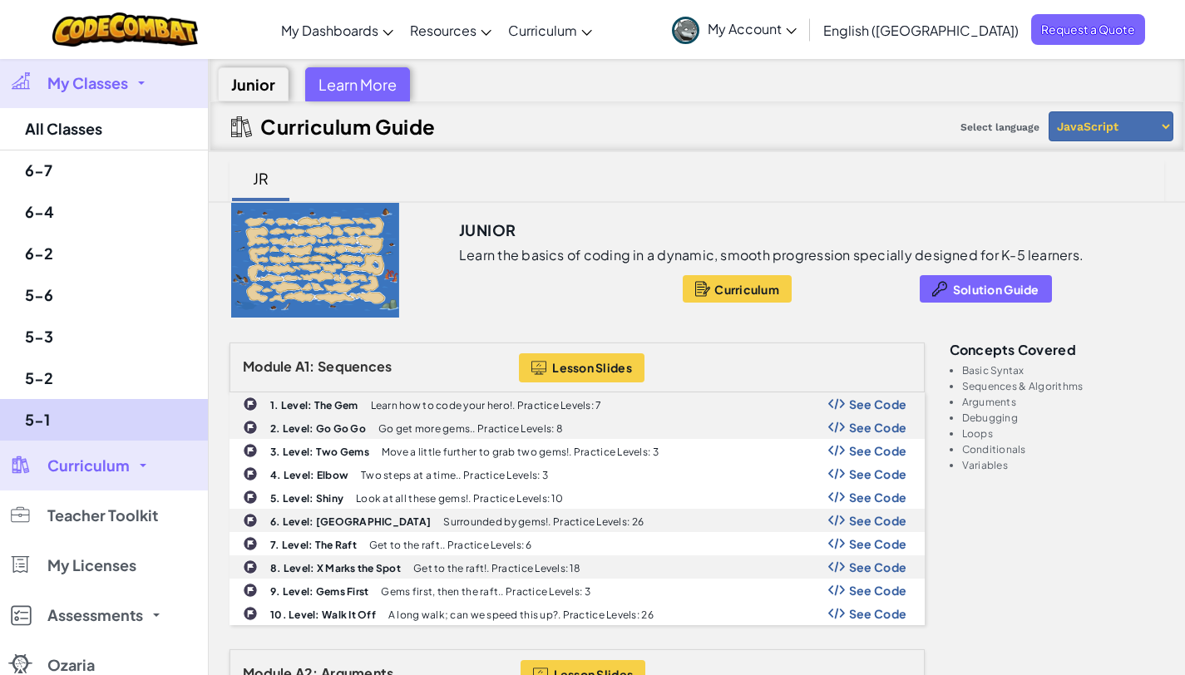 The width and height of the screenshot is (1185, 675). I want to click on a: 1. Level: The Gem Learn how to code your hero!. Practice Levels: 7 Show Code Logo See Code, so click(577, 404).